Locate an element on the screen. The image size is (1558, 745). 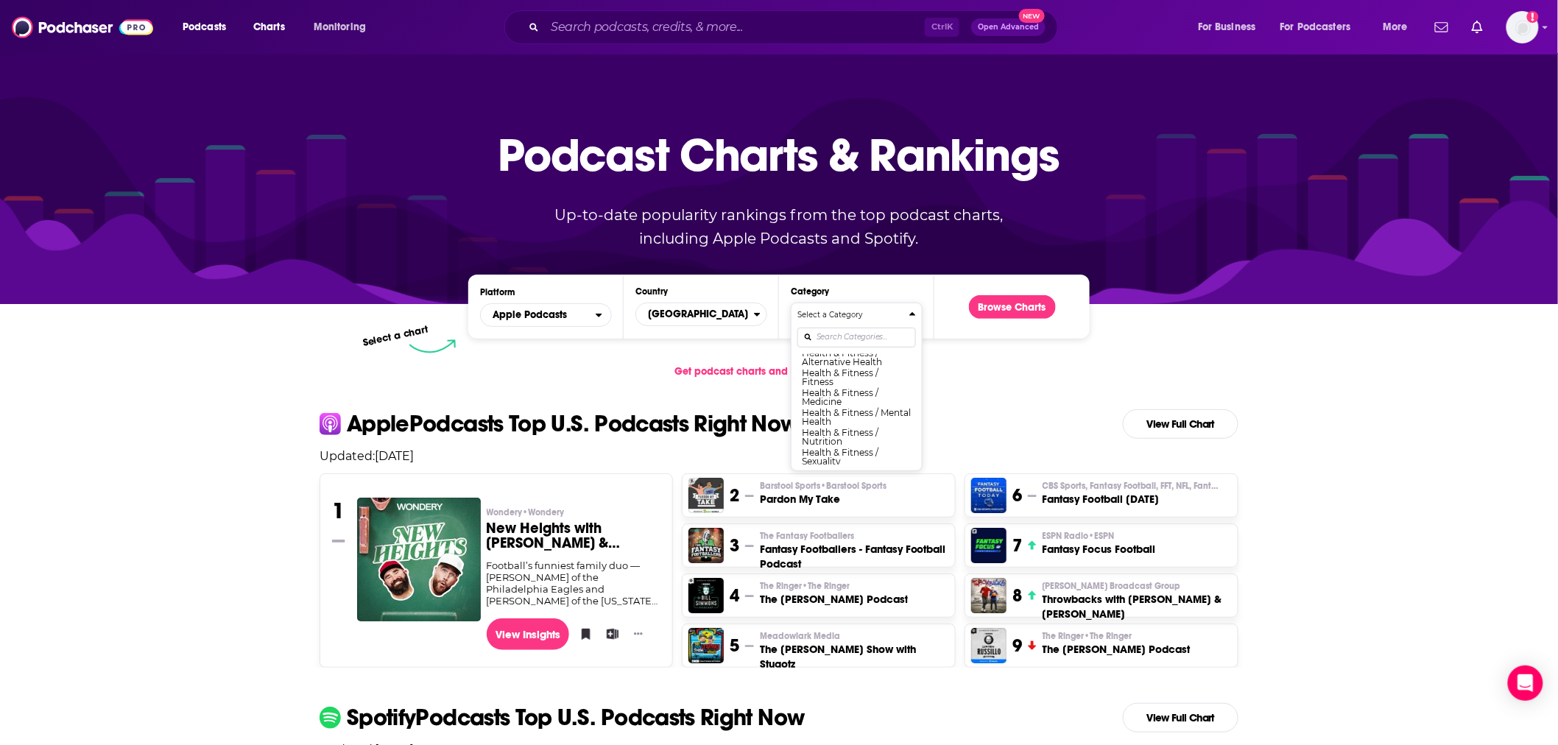
a: Barstool Sports•Barstool SportsPardon My Take is located at coordinates (823, 493).